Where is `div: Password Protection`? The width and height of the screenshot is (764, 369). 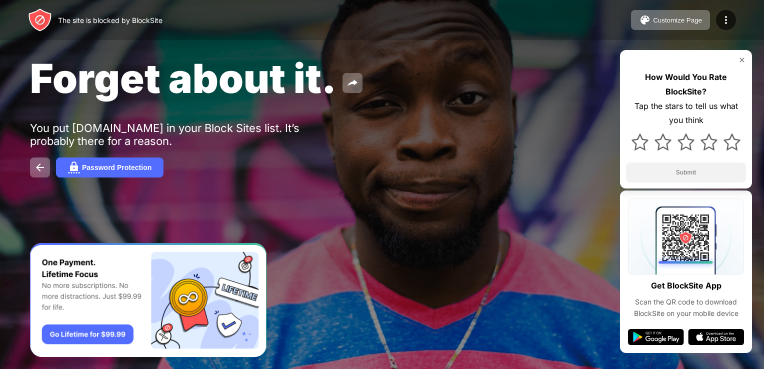 div: Password Protection is located at coordinates (117, 168).